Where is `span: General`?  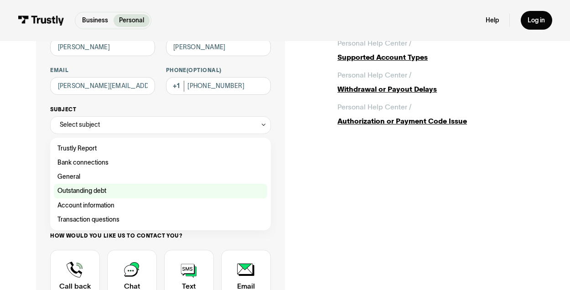
span: General is located at coordinates (69, 176).